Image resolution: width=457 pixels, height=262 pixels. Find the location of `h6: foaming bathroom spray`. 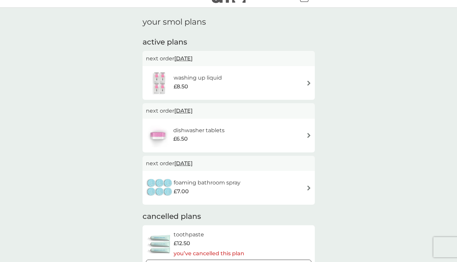

h6: foaming bathroom spray is located at coordinates (207, 183).